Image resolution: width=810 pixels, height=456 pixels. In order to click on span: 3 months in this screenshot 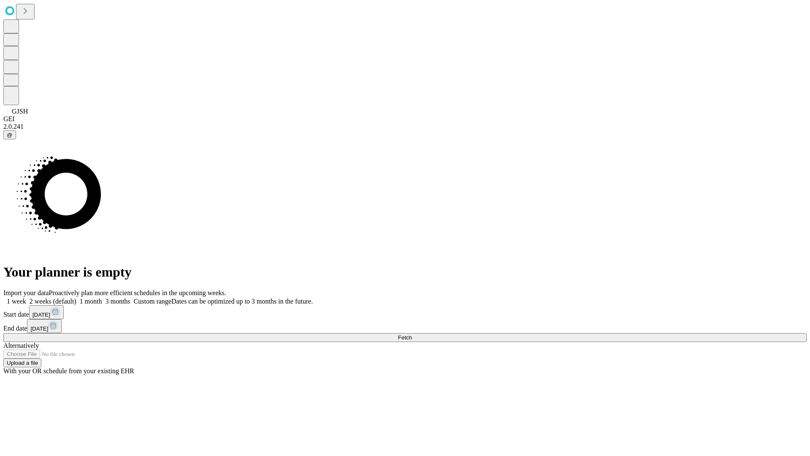, I will do `click(118, 301)`.